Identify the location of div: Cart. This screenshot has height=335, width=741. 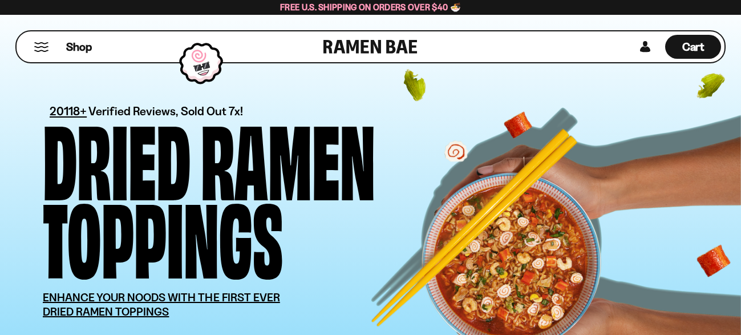
(693, 47).